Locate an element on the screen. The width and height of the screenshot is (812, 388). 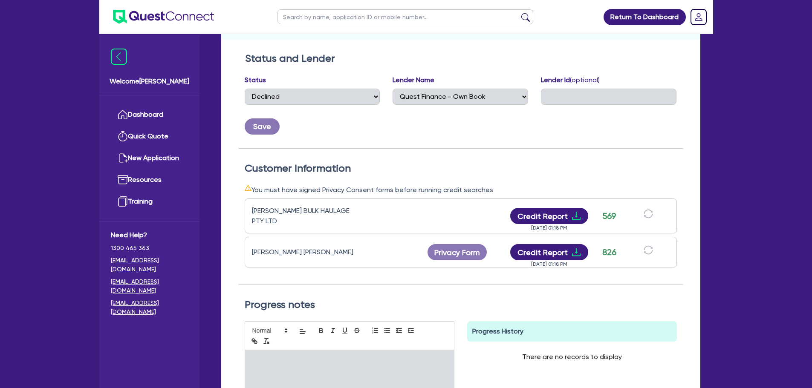
img: quick-quote is located at coordinates (123, 136).